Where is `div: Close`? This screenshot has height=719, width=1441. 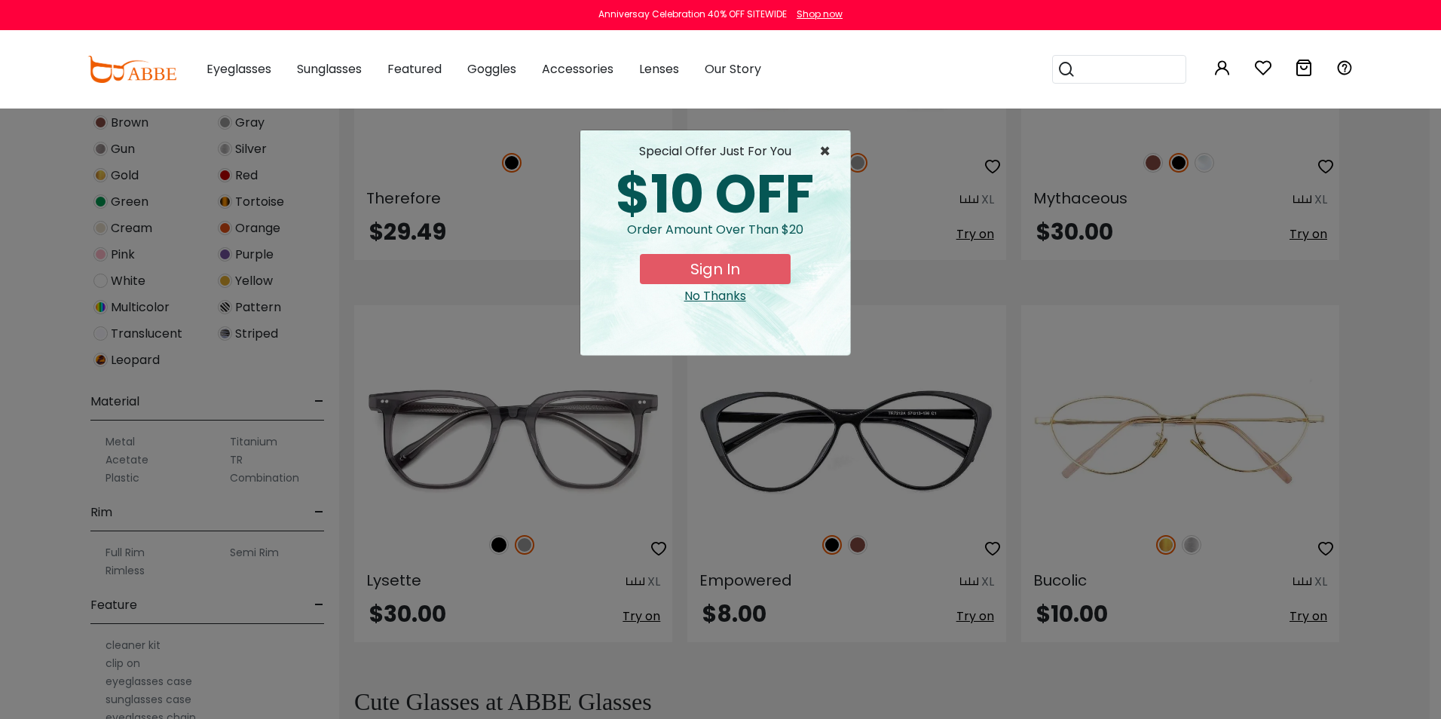 div: Close is located at coordinates (715, 296).